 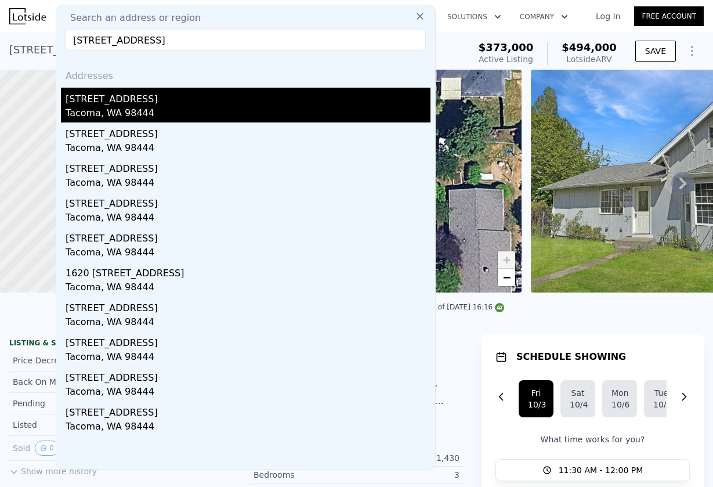 What do you see at coordinates (592, 470) in the screenshot?
I see `button: 11:30 AM - 12:00 PM` at bounding box center [592, 470].